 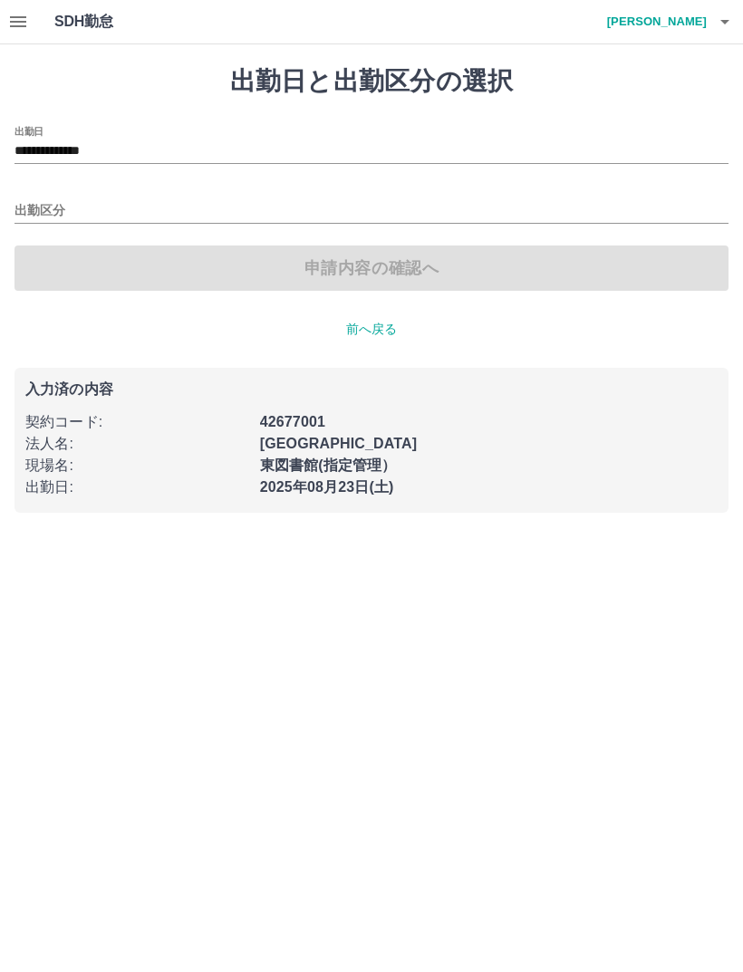 What do you see at coordinates (137, 444) in the screenshot?
I see `p: 法人名 :` at bounding box center [137, 444].